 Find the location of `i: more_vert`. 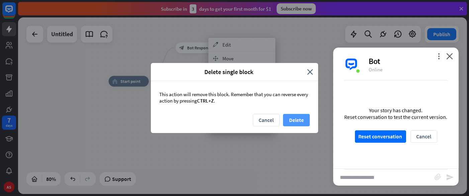

i: more_vert is located at coordinates (438, 56).